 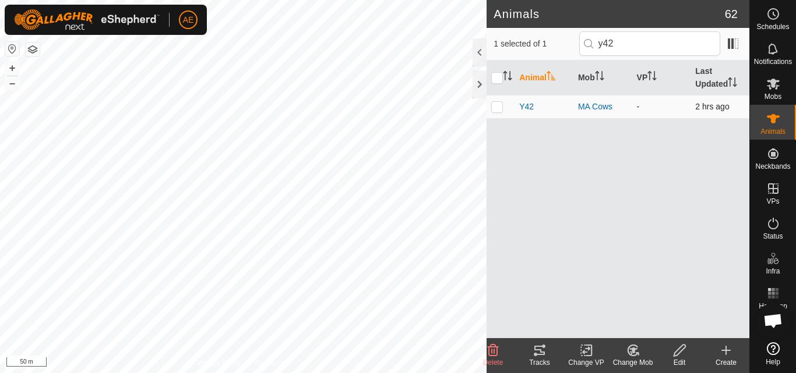 I want to click on span: Status, so click(x=773, y=237).